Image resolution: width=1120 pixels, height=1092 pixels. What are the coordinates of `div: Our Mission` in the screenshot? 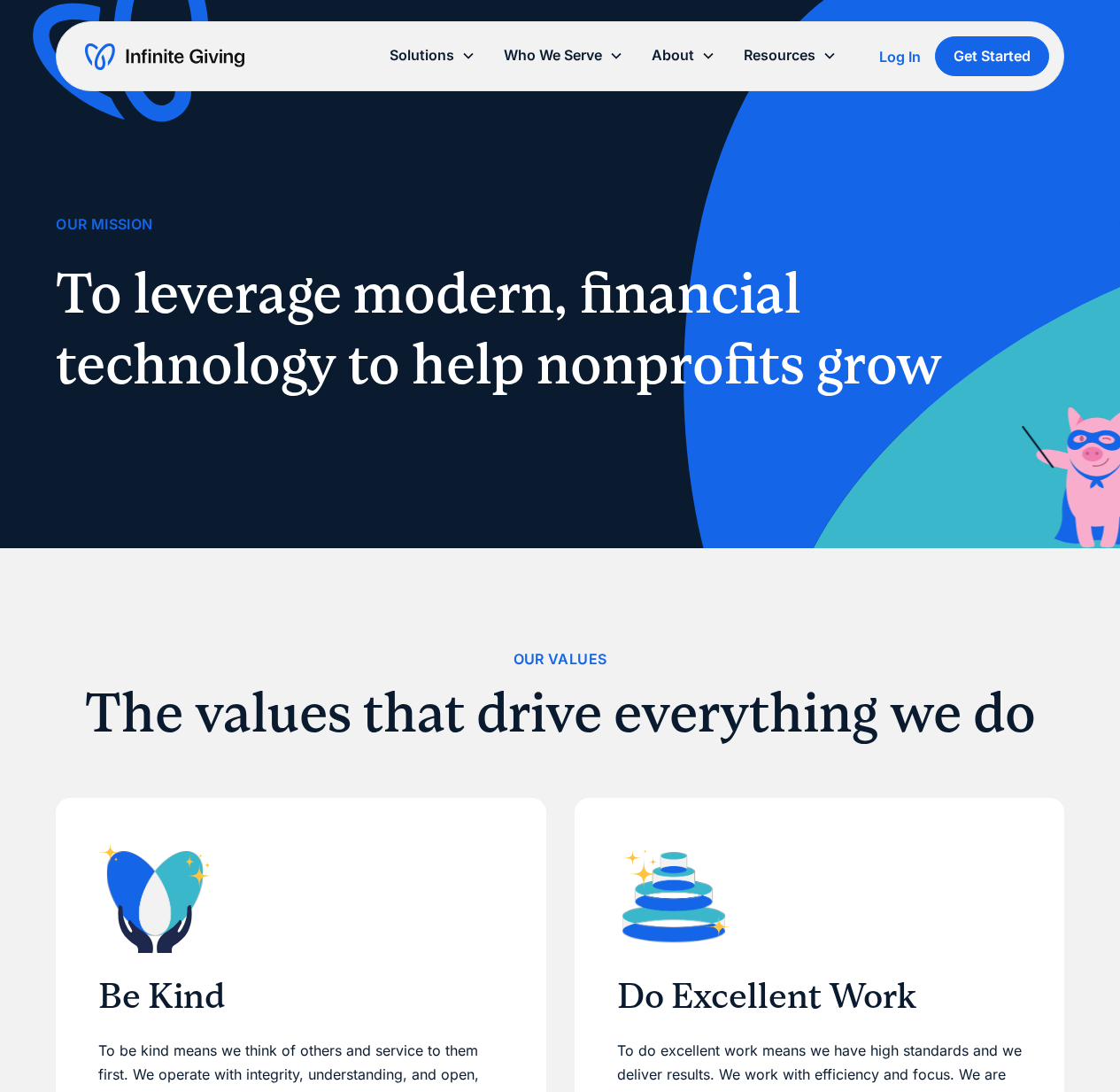 It's located at (103, 224).